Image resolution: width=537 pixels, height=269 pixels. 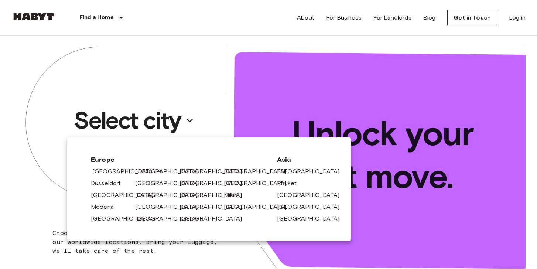 What do you see at coordinates (235, 195) in the screenshot?
I see `a: Milan` at bounding box center [235, 195].